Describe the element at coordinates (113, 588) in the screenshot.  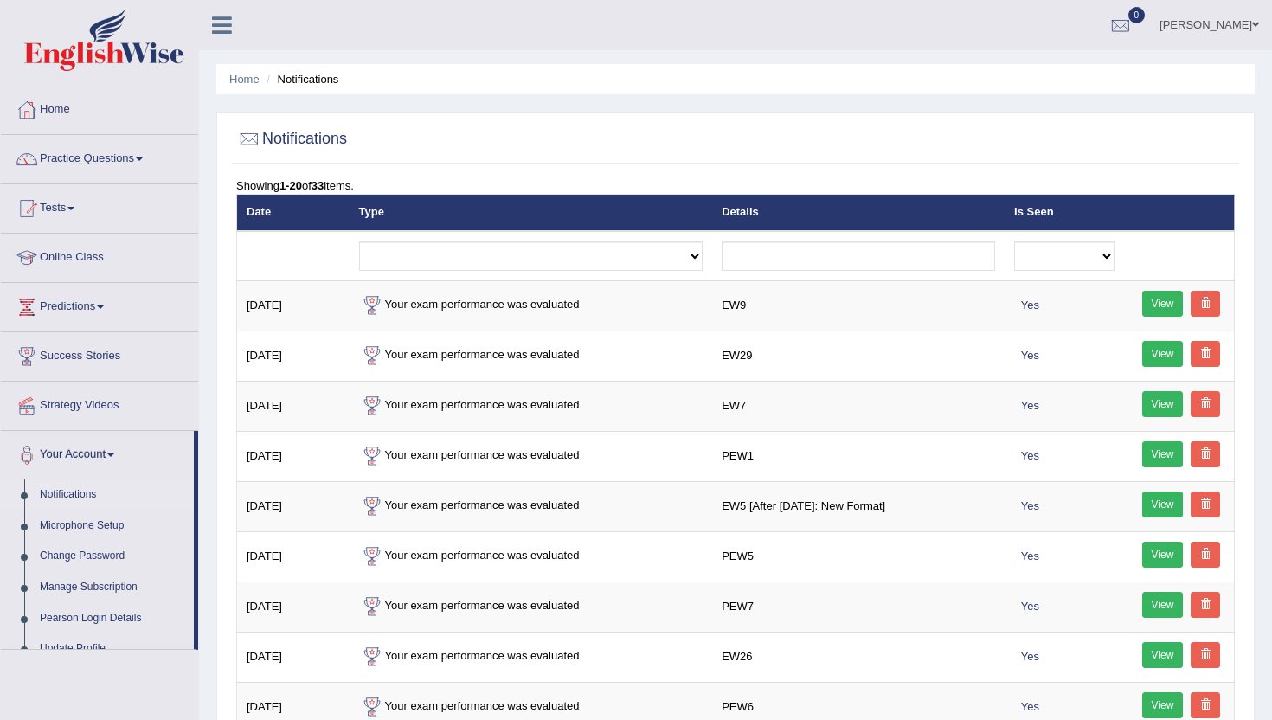
I see `a: Manage Subscription` at that location.